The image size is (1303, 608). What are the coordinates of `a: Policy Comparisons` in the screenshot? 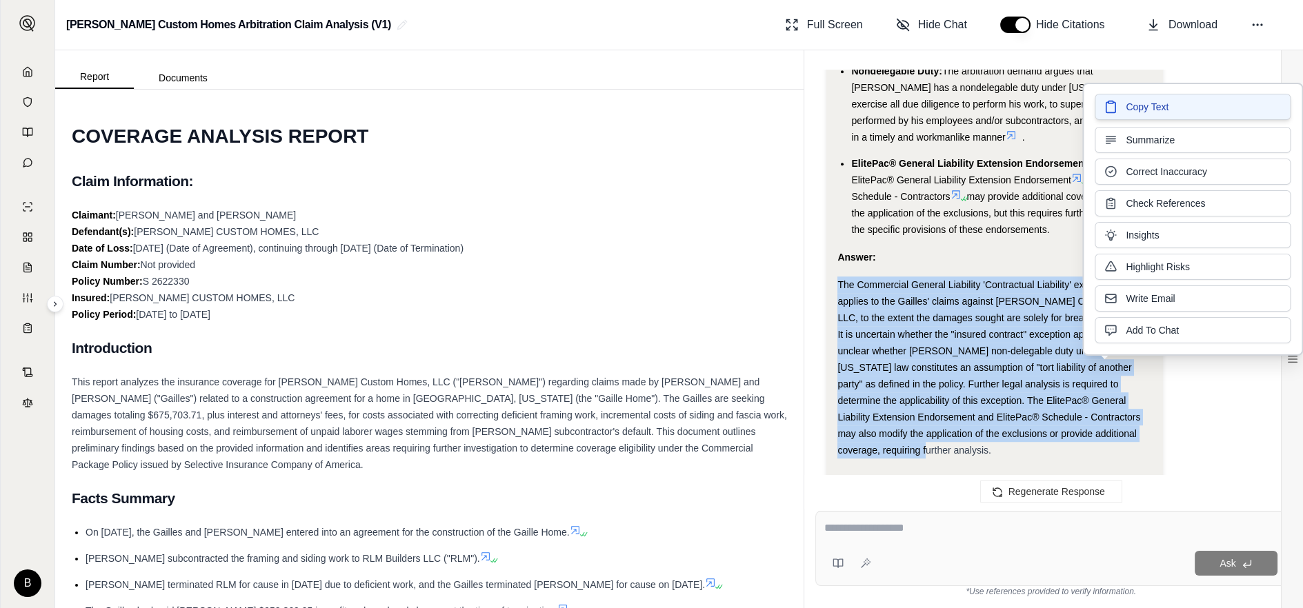 It's located at (28, 237).